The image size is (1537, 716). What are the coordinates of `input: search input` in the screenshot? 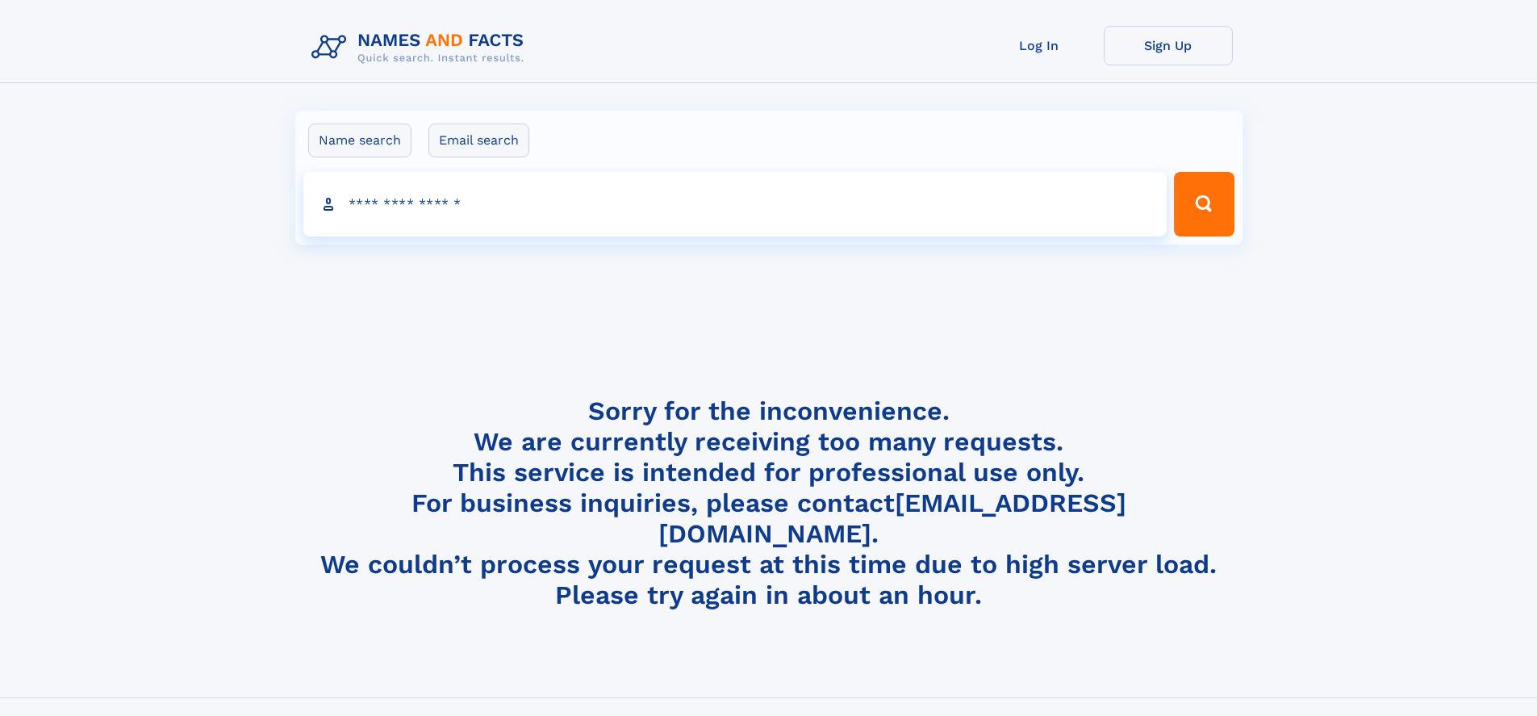 It's located at (735, 204).